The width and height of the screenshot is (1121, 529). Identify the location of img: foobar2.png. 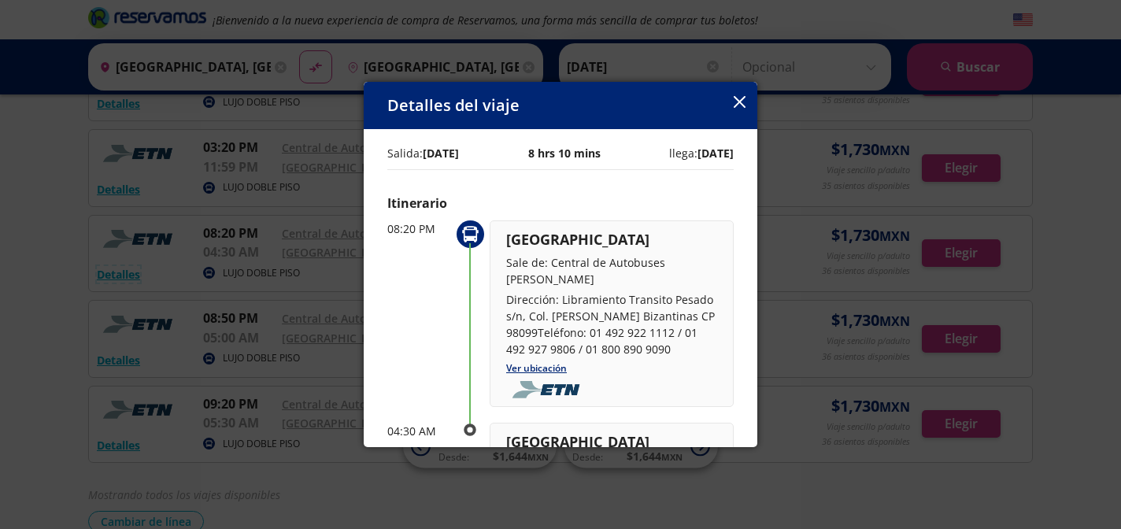
(548, 390).